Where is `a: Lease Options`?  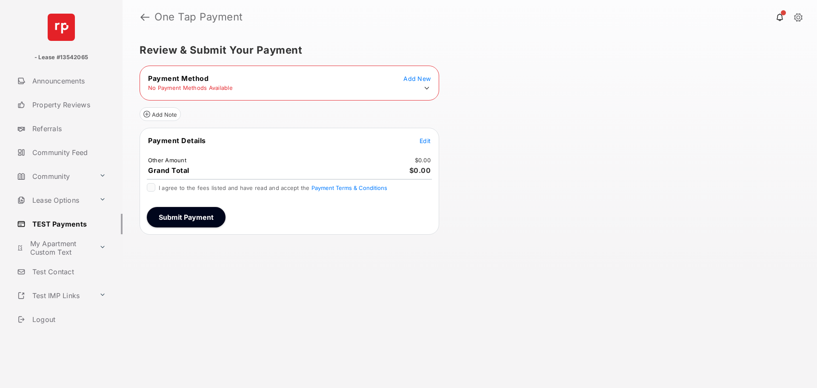
a: Lease Options is located at coordinates (54, 200).